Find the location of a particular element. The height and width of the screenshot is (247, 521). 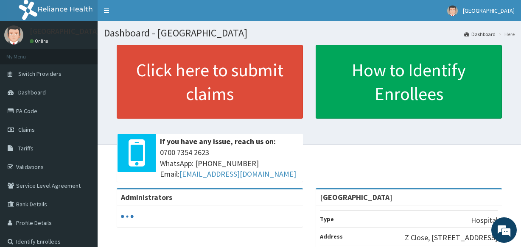

span: Dashboard is located at coordinates (32, 93).